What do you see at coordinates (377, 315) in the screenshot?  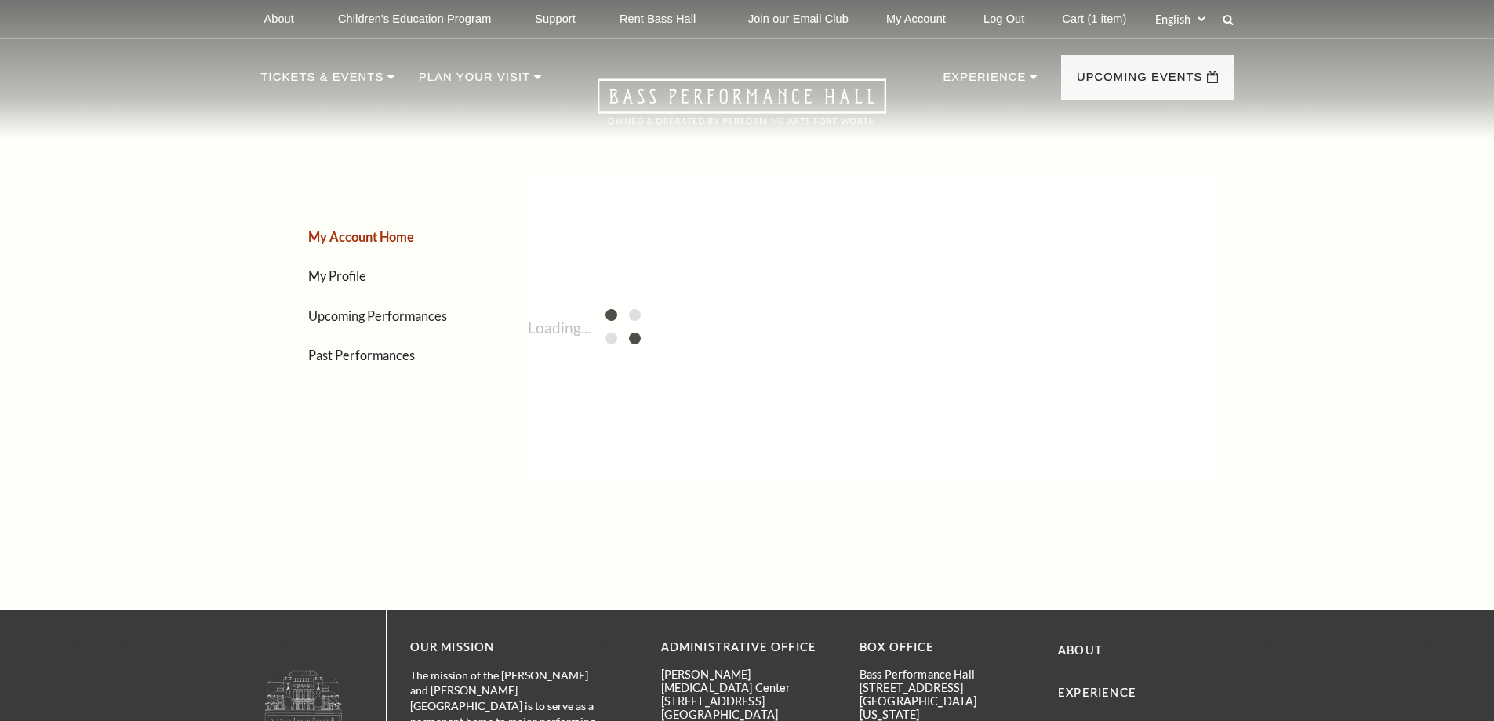 I see `a: Upcoming Performances` at bounding box center [377, 315].